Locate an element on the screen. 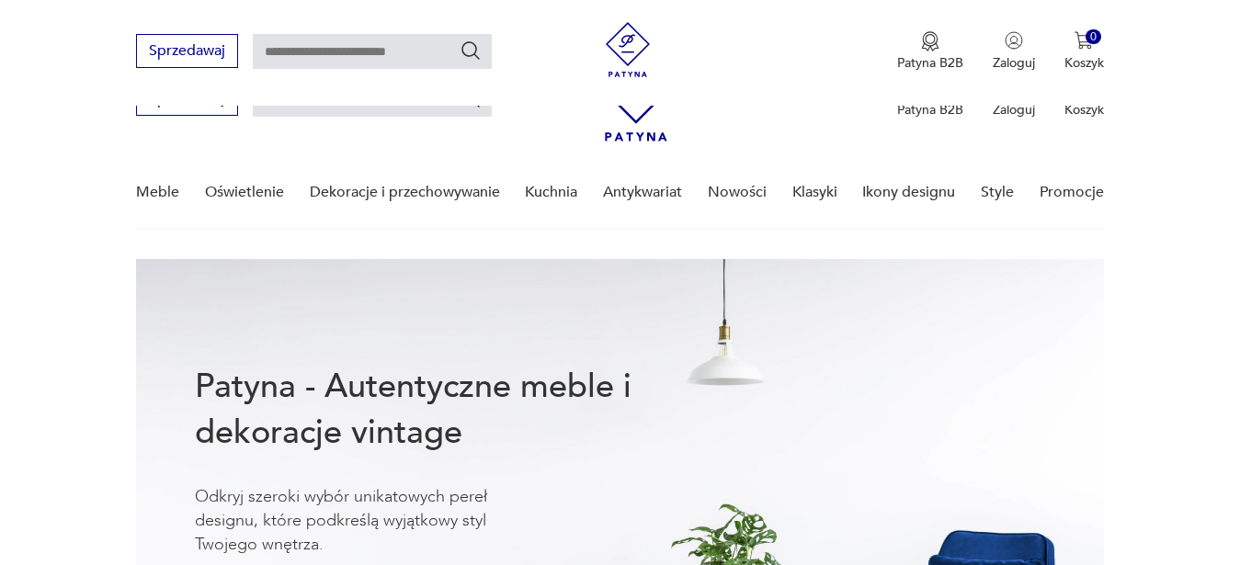 The image size is (1240, 565). img: Ikona koszyka is located at coordinates (1084, 40).